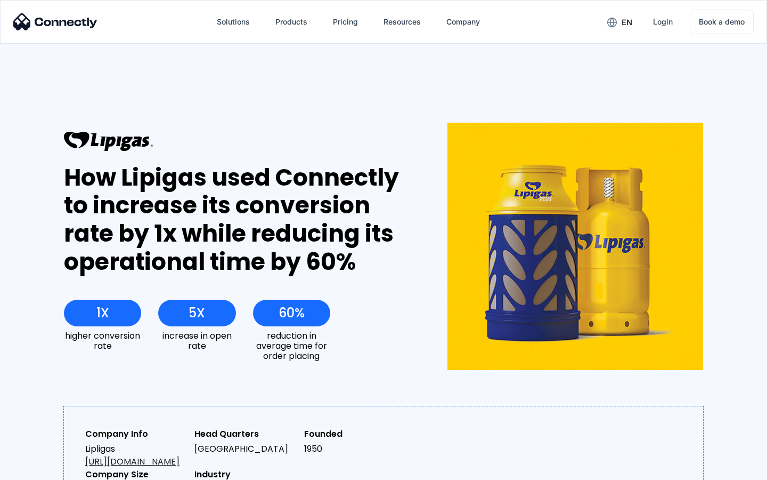 The height and width of the screenshot is (480, 767). Describe the element at coordinates (55, 22) in the screenshot. I see `img: Connectly Logo` at that location.